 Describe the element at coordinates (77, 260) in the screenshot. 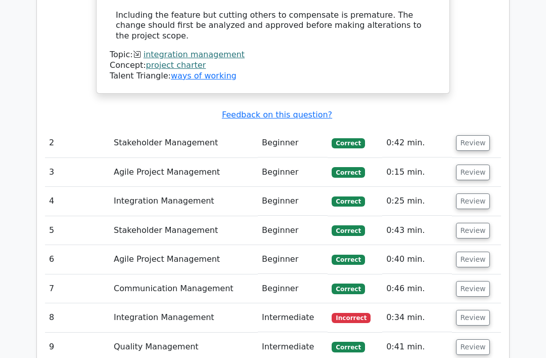

I see `td: 6` at that location.